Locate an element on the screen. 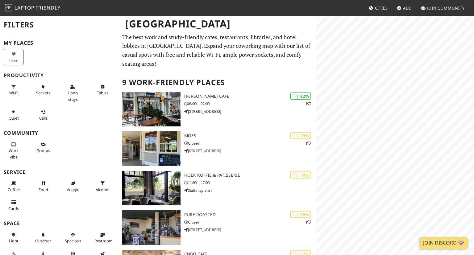  button: Light is located at coordinates (14, 238).